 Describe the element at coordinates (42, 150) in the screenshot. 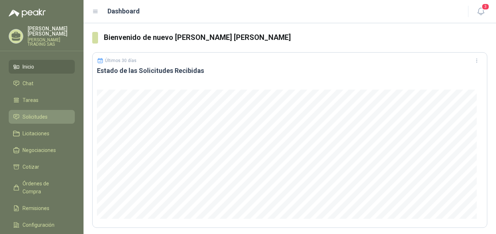

I see `a: Negociaciones` at that location.